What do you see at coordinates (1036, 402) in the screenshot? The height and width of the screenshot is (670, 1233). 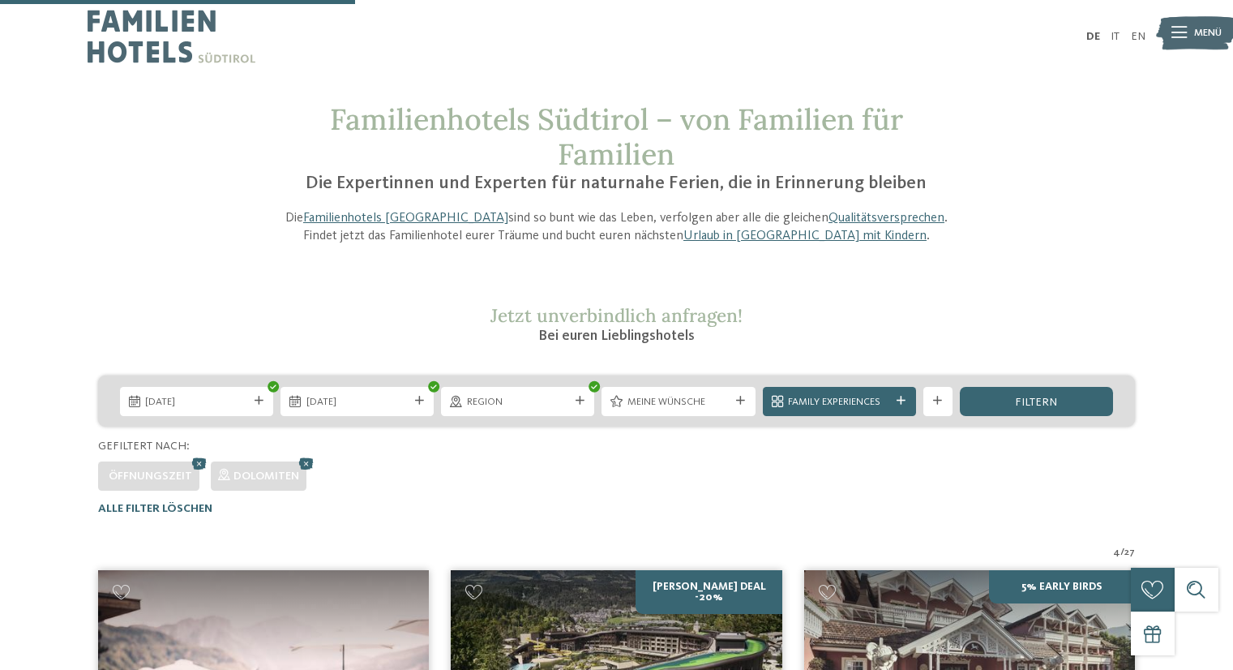 I see `span: filtern` at bounding box center [1036, 402].